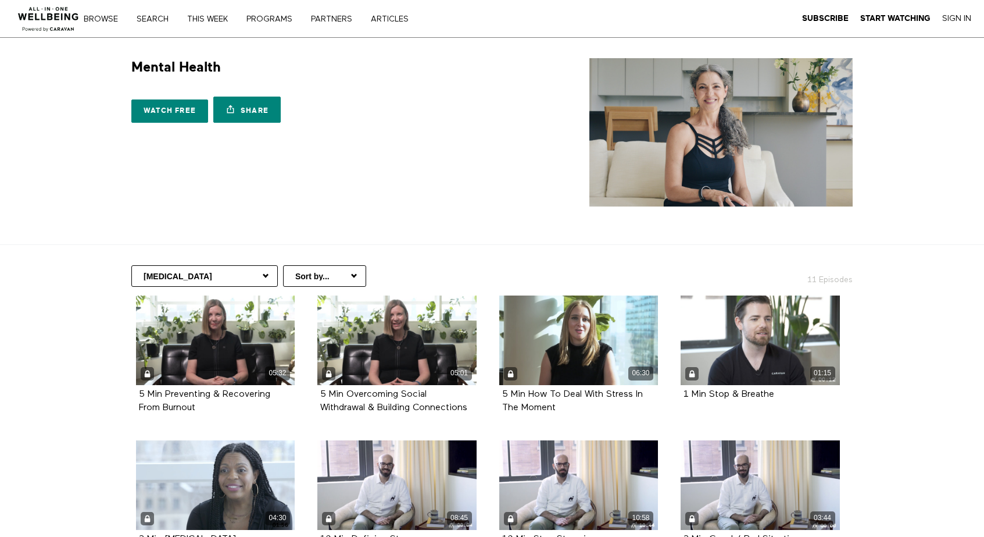 This screenshot has width=984, height=537. What do you see at coordinates (760, 340) in the screenshot?
I see `a: 1 Min Stop & Breathe 01:15` at bounding box center [760, 340].